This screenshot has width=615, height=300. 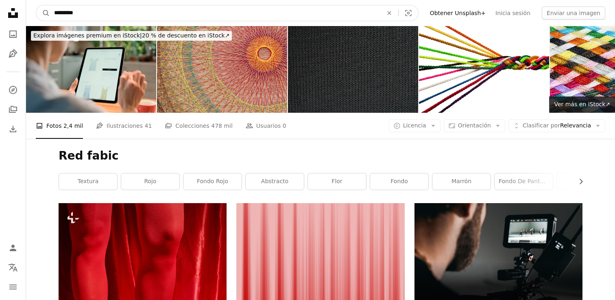 I want to click on a: Colecciones 478 mil, so click(x=198, y=126).